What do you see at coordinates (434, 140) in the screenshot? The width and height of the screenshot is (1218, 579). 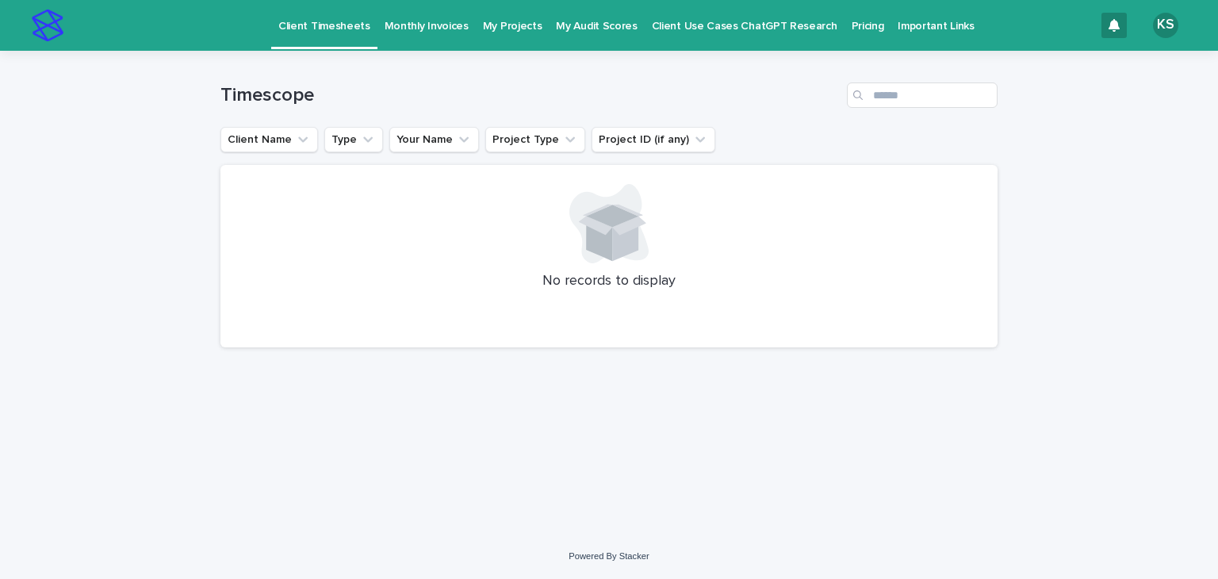 I see `button: Your Name` at bounding box center [434, 140].